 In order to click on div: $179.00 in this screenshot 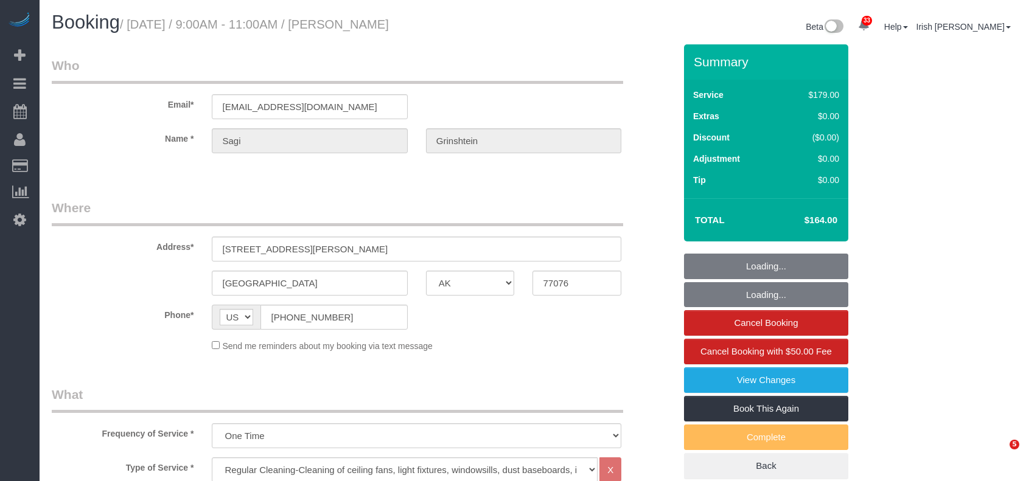, I will do `click(810, 95)`.